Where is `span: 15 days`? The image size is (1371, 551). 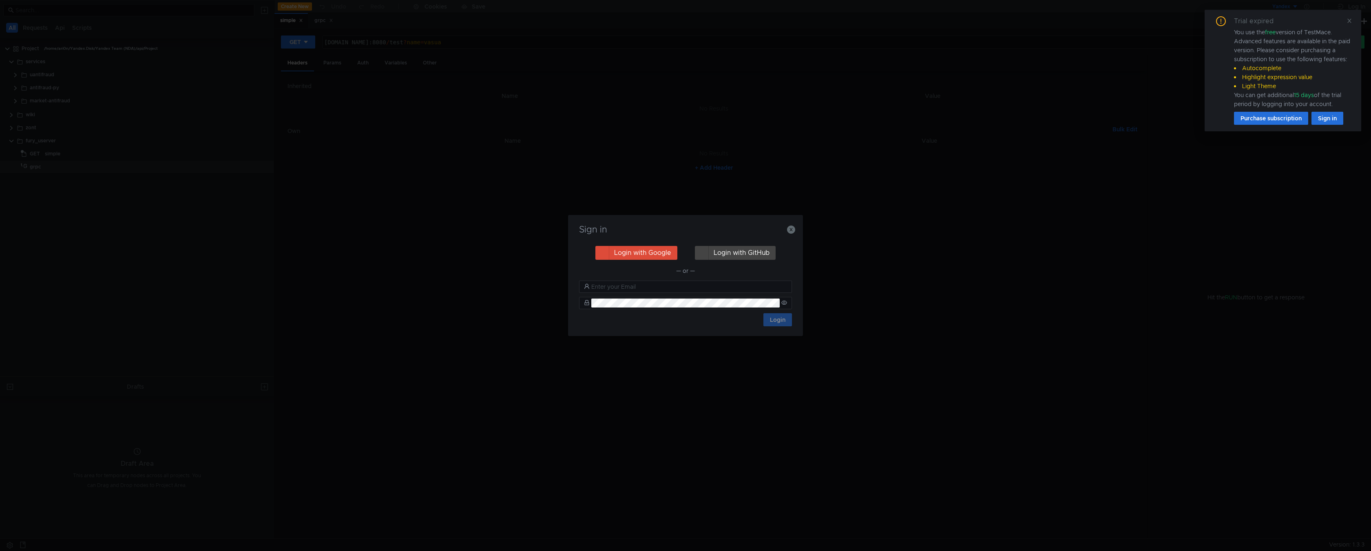 span: 15 days is located at coordinates (1304, 95).